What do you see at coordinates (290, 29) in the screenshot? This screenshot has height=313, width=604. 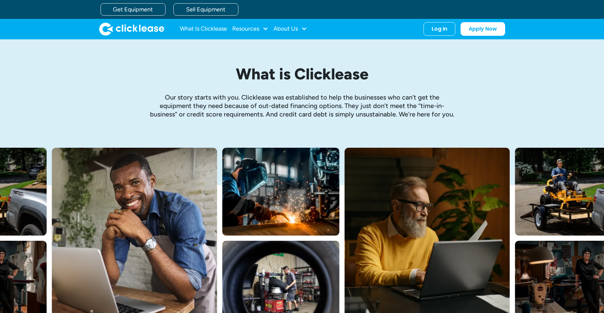 I see `div: About Us` at bounding box center [290, 29].